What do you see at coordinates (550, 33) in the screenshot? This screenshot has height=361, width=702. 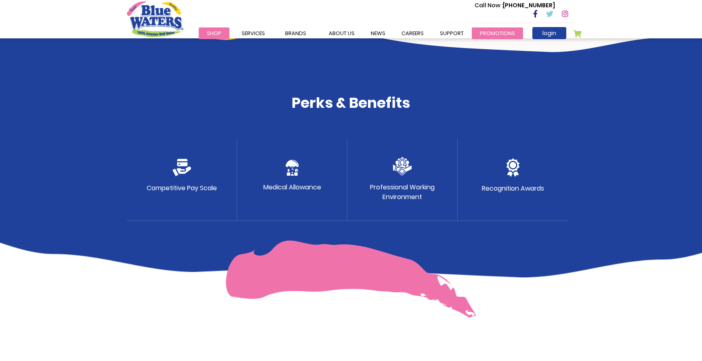 I see `a: login` at bounding box center [550, 33].